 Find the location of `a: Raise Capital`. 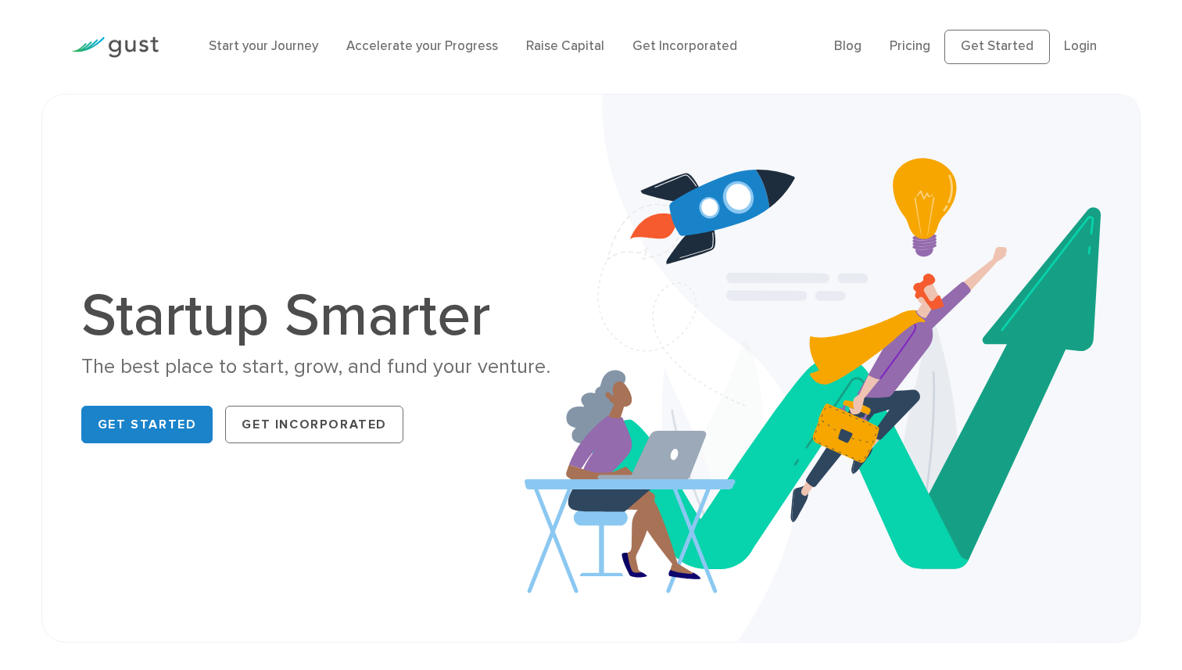

a: Raise Capital is located at coordinates (565, 46).